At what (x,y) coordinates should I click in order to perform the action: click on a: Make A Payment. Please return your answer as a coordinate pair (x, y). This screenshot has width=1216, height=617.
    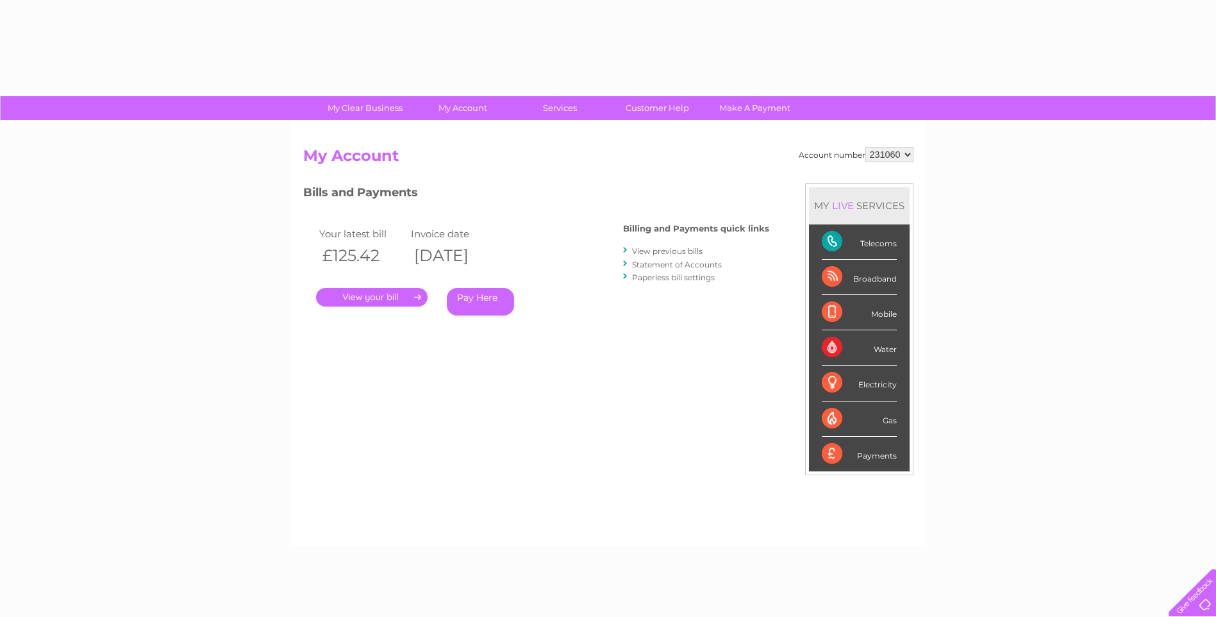
    Looking at the image, I should click on (755, 108).